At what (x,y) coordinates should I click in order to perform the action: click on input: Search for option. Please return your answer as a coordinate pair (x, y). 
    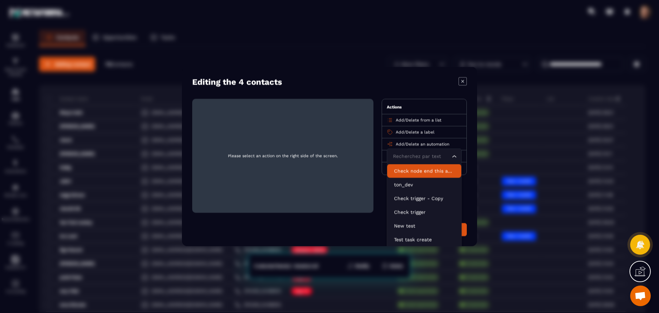
    Looking at the image, I should click on (421, 156).